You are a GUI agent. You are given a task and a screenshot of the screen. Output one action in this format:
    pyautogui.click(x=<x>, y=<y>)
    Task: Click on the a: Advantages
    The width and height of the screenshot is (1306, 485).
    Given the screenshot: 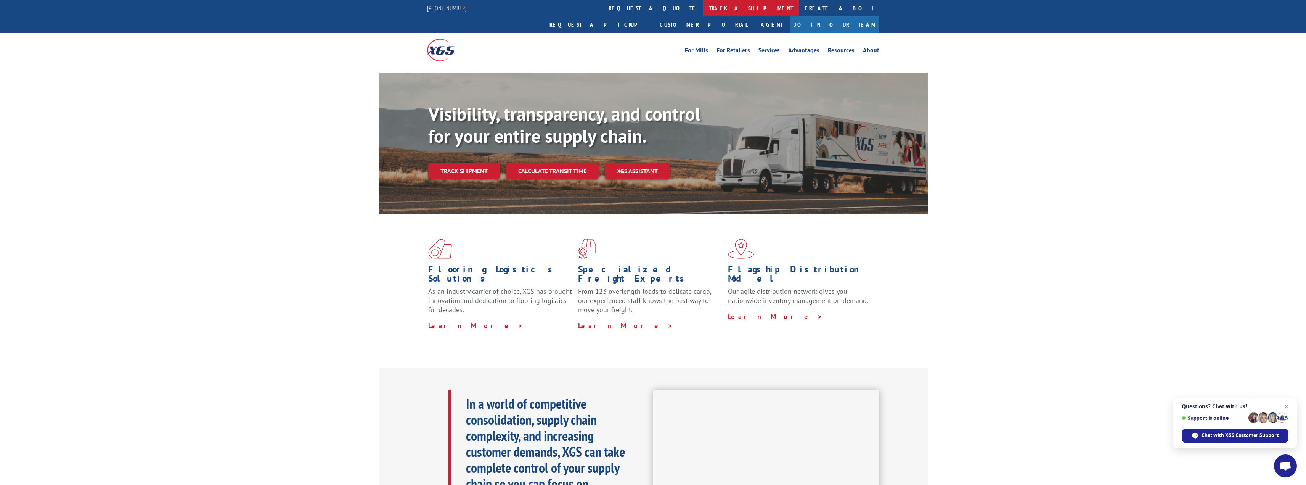 What is the action you would take?
    pyautogui.click(x=804, y=51)
    